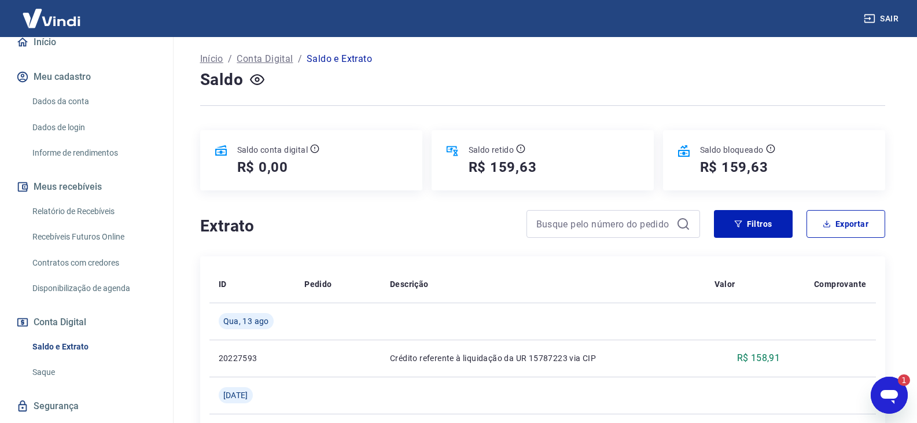  Describe the element at coordinates (882, 19) in the screenshot. I see `button: Sair` at that location.